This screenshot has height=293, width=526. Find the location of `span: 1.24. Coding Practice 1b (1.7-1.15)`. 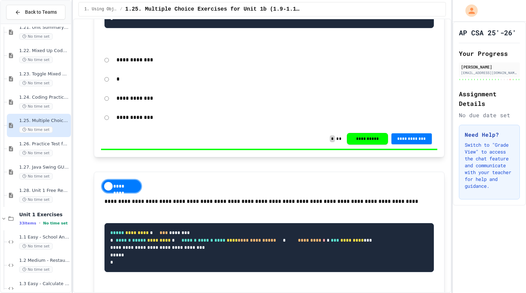

span: 1.24. Coding Practice 1b (1.7-1.15) is located at coordinates (44, 97).